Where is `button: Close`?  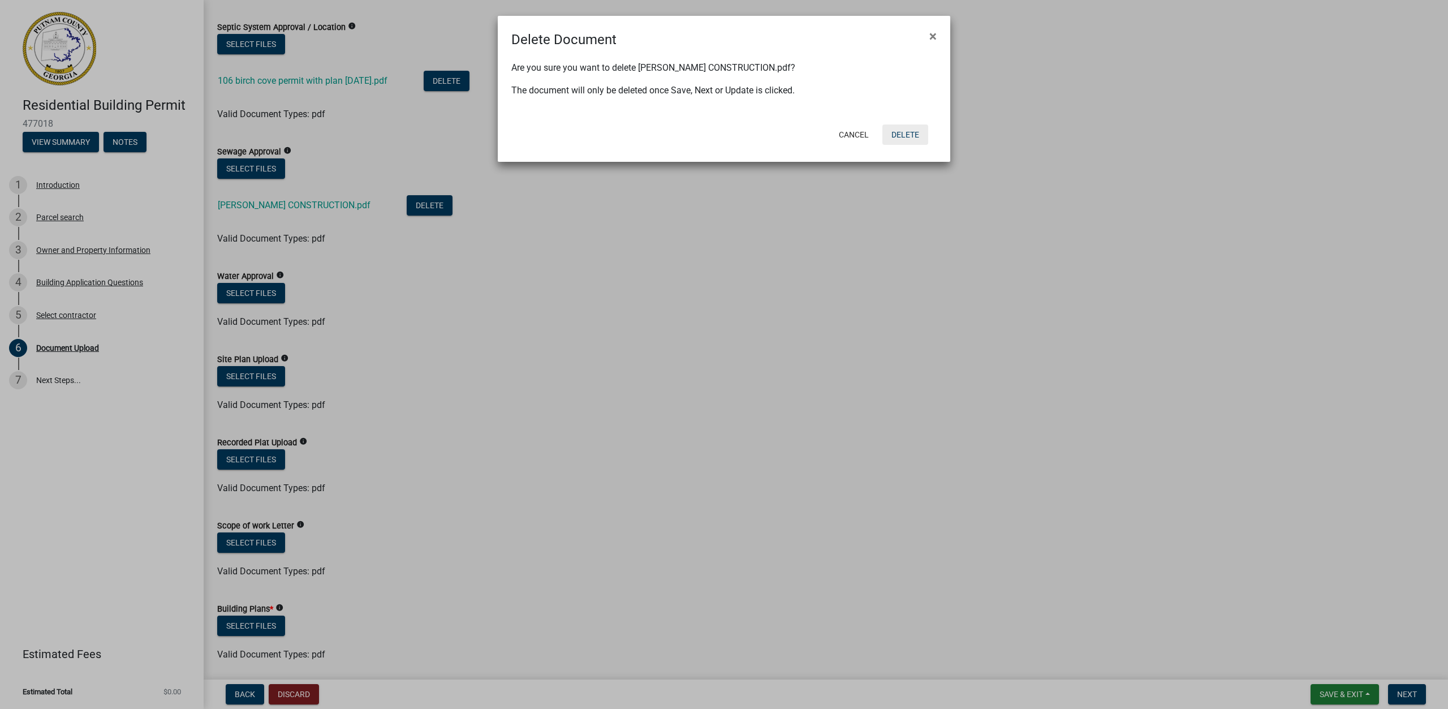
button: Close is located at coordinates (933, 36).